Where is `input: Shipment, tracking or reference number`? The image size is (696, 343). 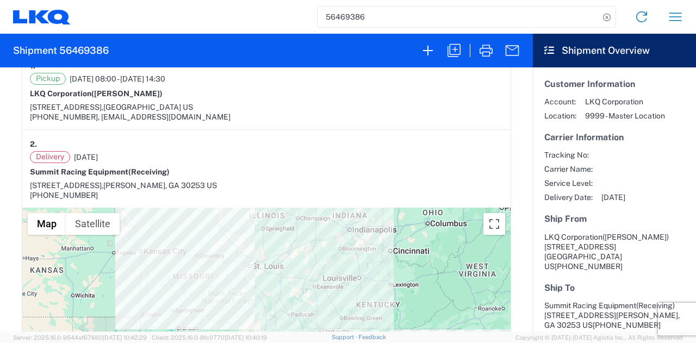 input: Shipment, tracking or reference number is located at coordinates (459, 17).